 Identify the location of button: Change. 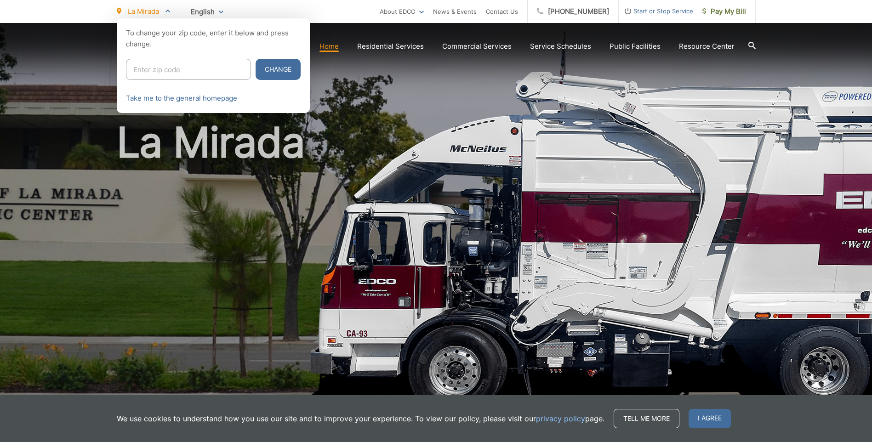
(278, 69).